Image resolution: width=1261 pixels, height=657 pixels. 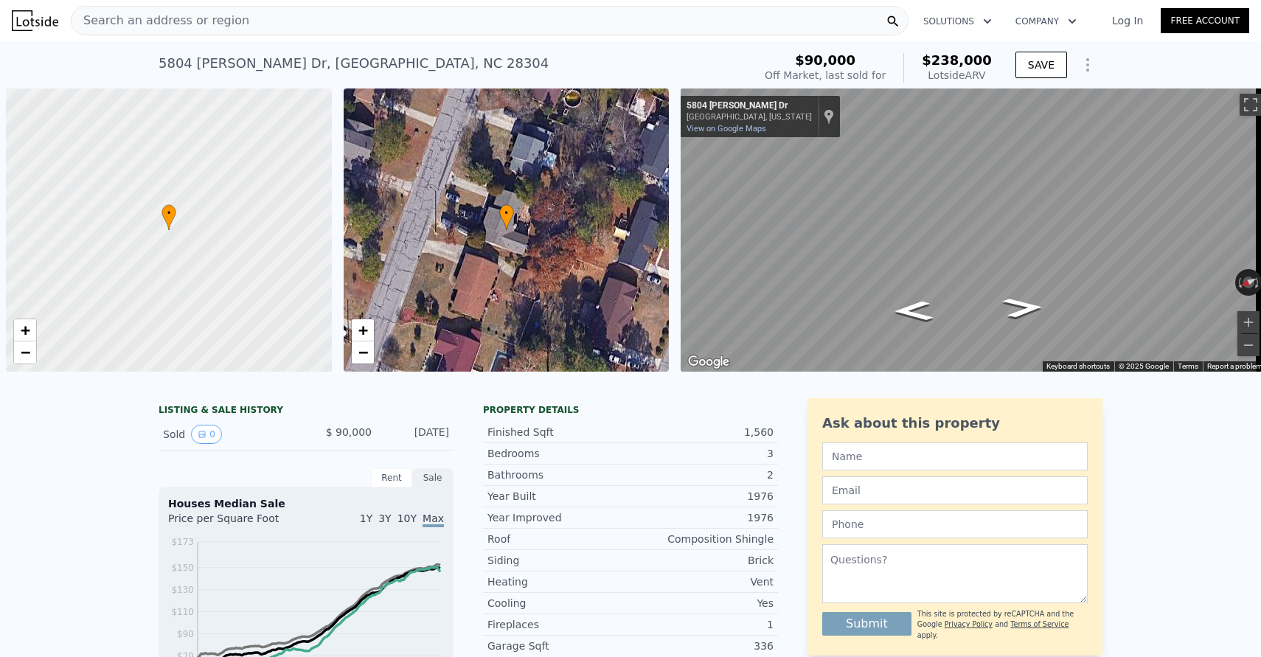 What do you see at coordinates (559, 496) in the screenshot?
I see `div: Year Built` at bounding box center [559, 496].